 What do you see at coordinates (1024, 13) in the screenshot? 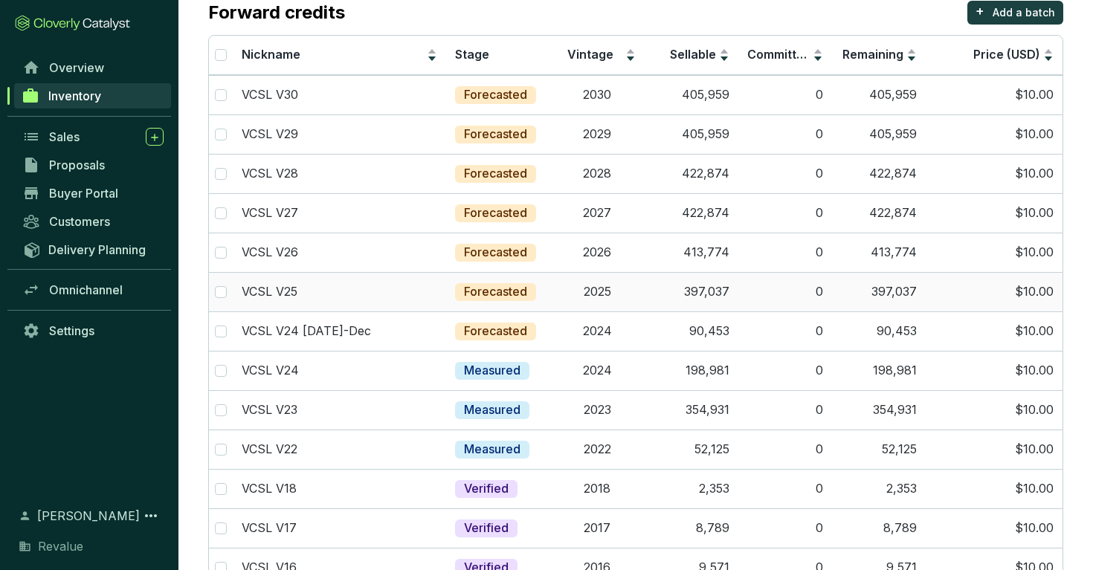
I see `p: Add a batch` at bounding box center [1024, 13].